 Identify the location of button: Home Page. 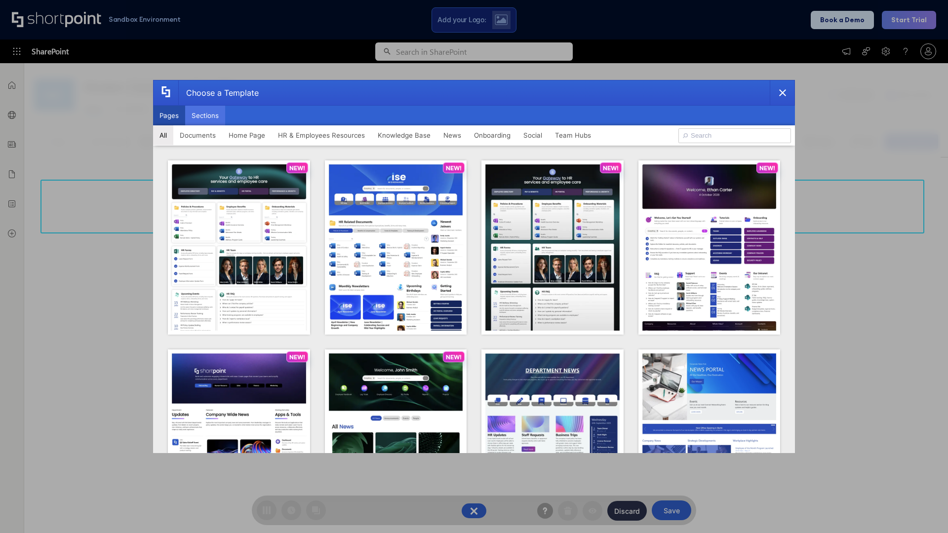
(247, 135).